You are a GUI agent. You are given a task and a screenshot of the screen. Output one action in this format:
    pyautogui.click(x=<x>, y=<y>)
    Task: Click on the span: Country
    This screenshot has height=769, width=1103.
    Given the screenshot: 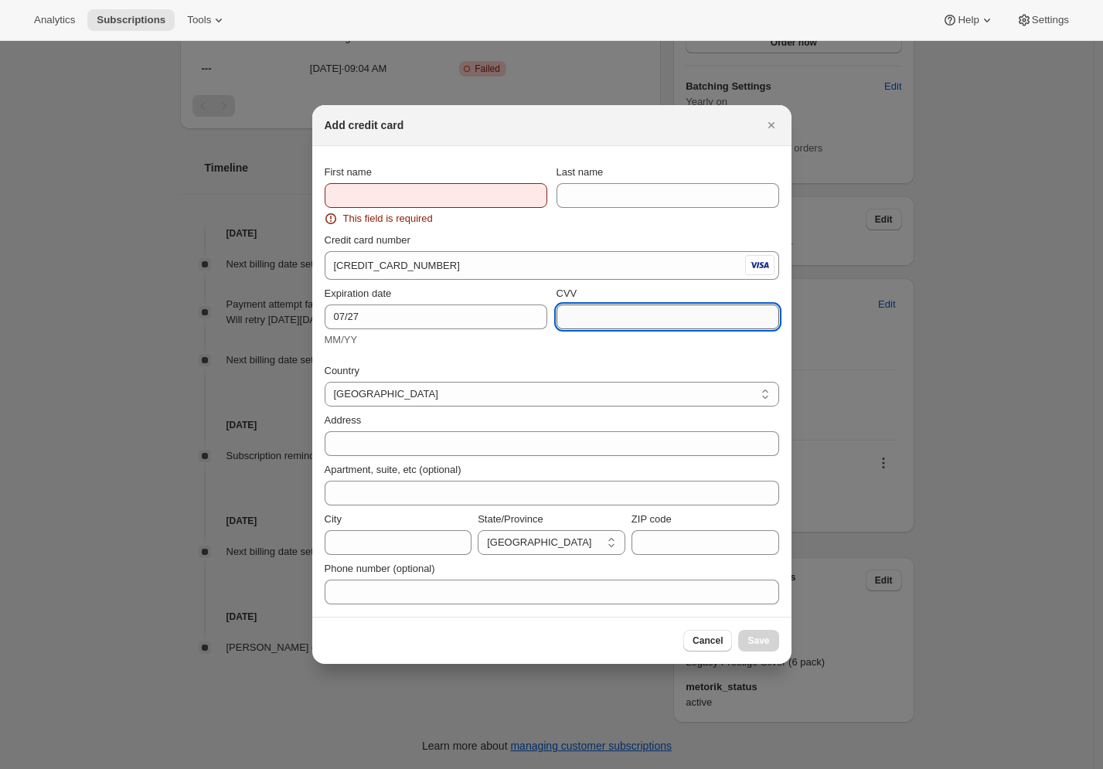 What is the action you would take?
    pyautogui.click(x=342, y=370)
    